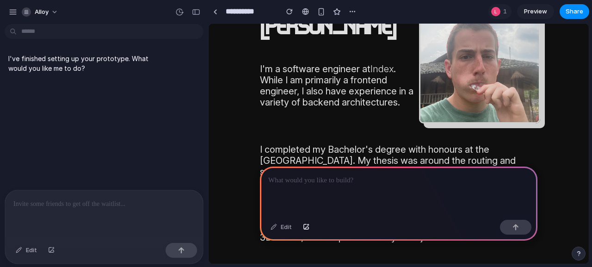 This screenshot has height=267, width=592. What do you see at coordinates (506, 12) in the screenshot?
I see `span: 1` at bounding box center [506, 12].